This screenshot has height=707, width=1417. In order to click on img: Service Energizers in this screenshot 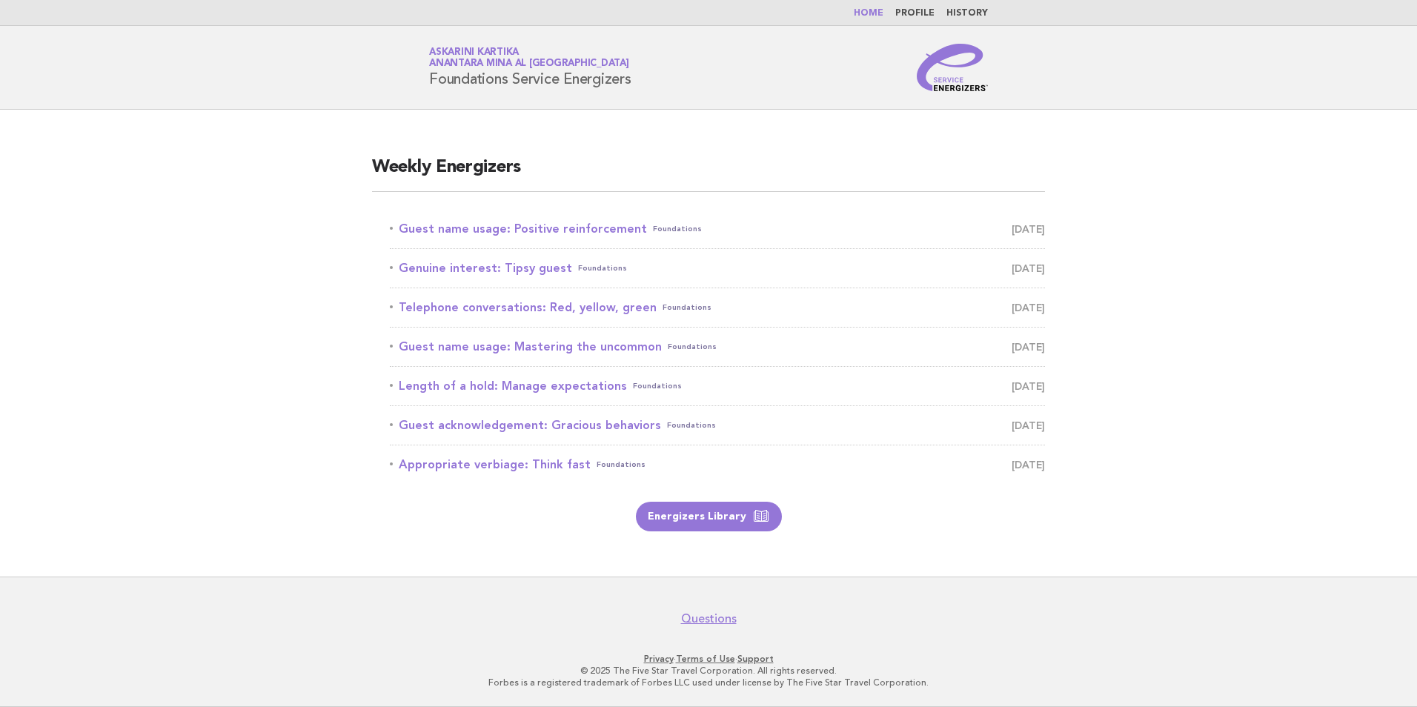, I will do `click(952, 67)`.